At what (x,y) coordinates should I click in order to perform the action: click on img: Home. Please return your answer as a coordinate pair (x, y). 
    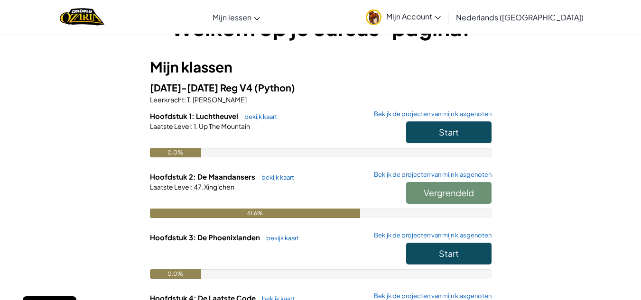
    Looking at the image, I should click on (82, 17).